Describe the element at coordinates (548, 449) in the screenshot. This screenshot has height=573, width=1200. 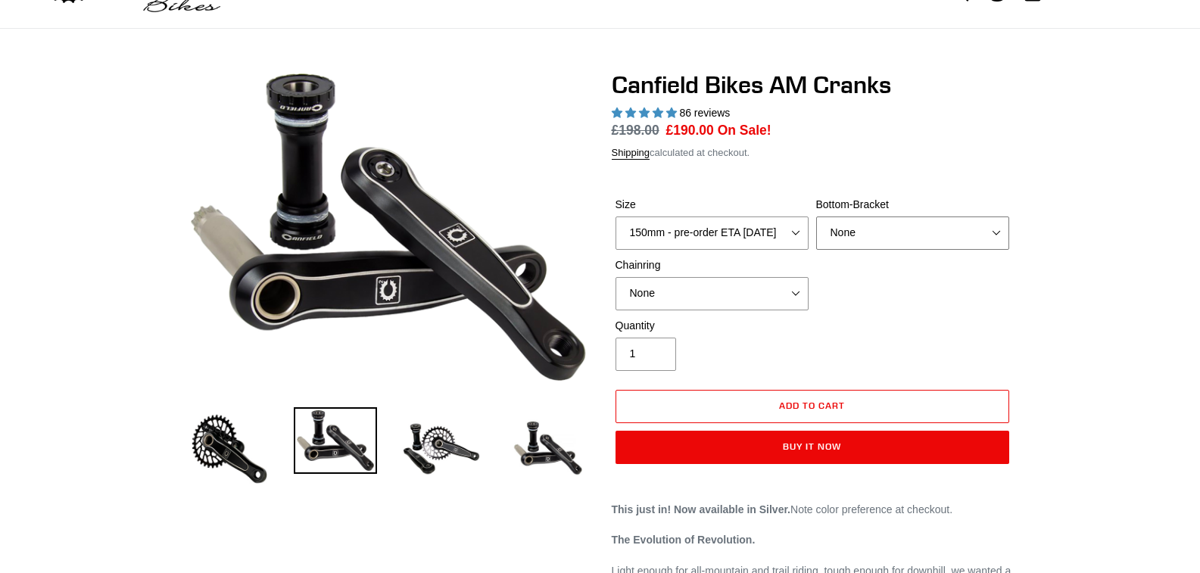
I see `img: Load image into Gallery viewer, CANFIELD-AM_DH-CRANKS` at that location.